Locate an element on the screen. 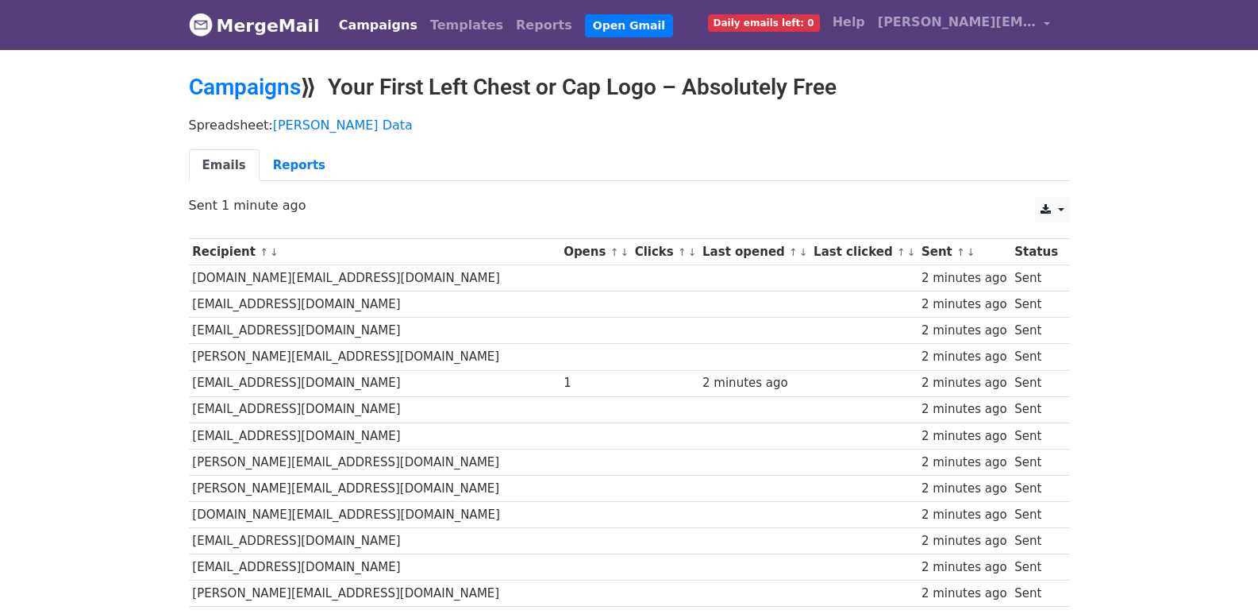 Image resolution: width=1258 pixels, height=614 pixels. a: Emails is located at coordinates (224, 165).